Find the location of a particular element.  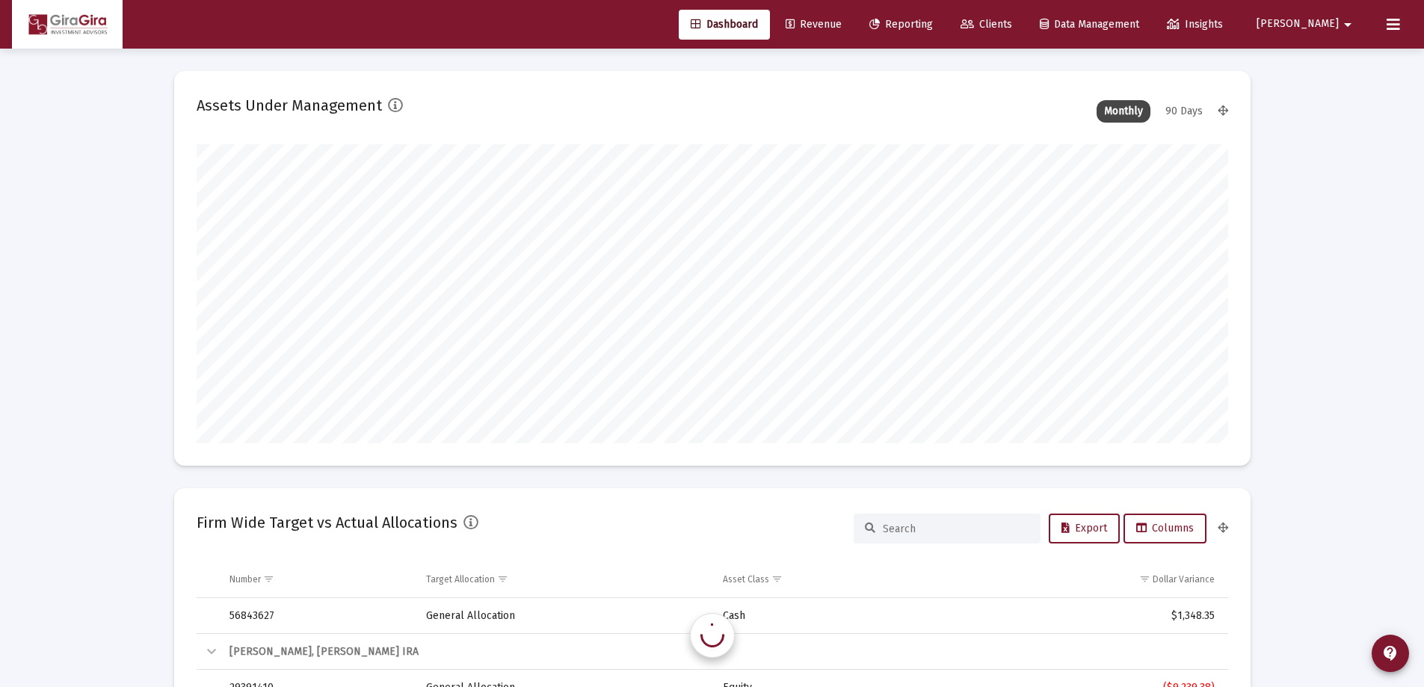

span: Show filter options for column 'Asset Class' is located at coordinates (777, 578).